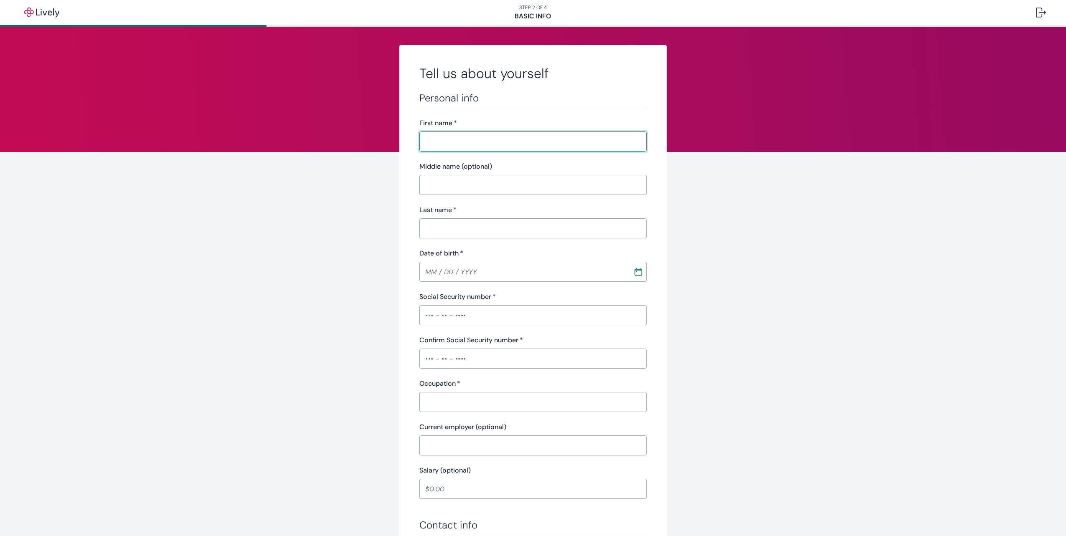 This screenshot has height=536, width=1066. Describe the element at coordinates (441, 253) in the screenshot. I see `label: Date of birth` at that location.